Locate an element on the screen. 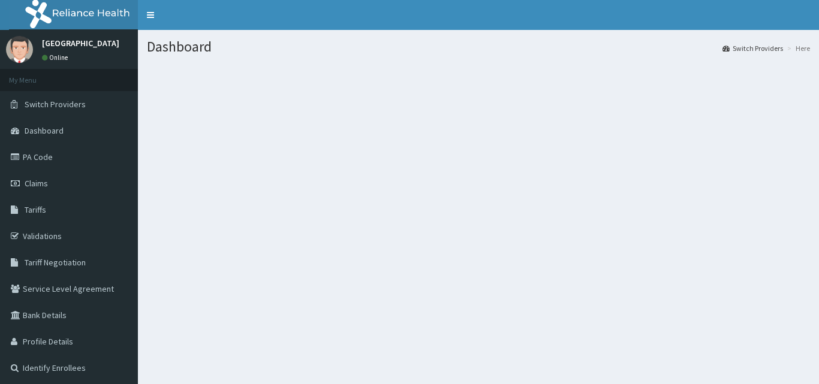 The width and height of the screenshot is (819, 384). span: Tariff Negotiation is located at coordinates (55, 263).